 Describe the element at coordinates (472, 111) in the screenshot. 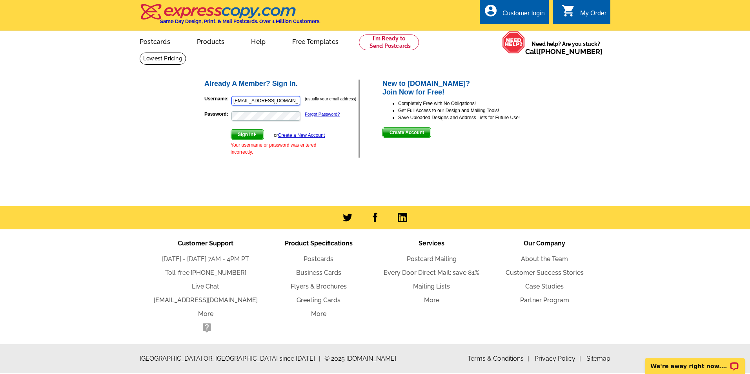

I see `li: Get Full Access to our Design and Mailing Tools!` at that location.